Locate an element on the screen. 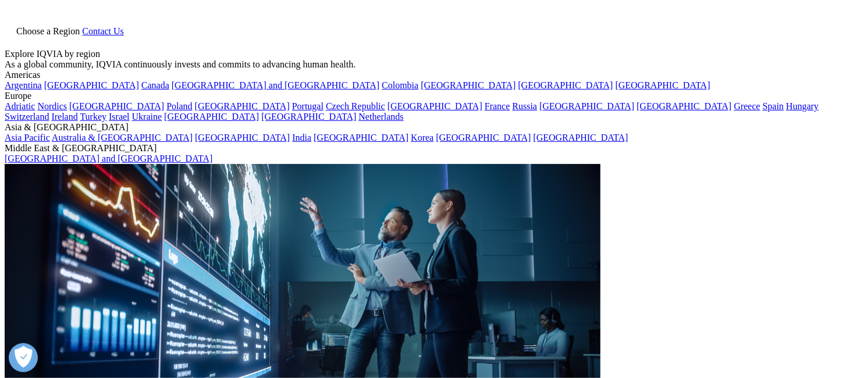 The height and width of the screenshot is (378, 853). a: Canada is located at coordinates (155, 85).